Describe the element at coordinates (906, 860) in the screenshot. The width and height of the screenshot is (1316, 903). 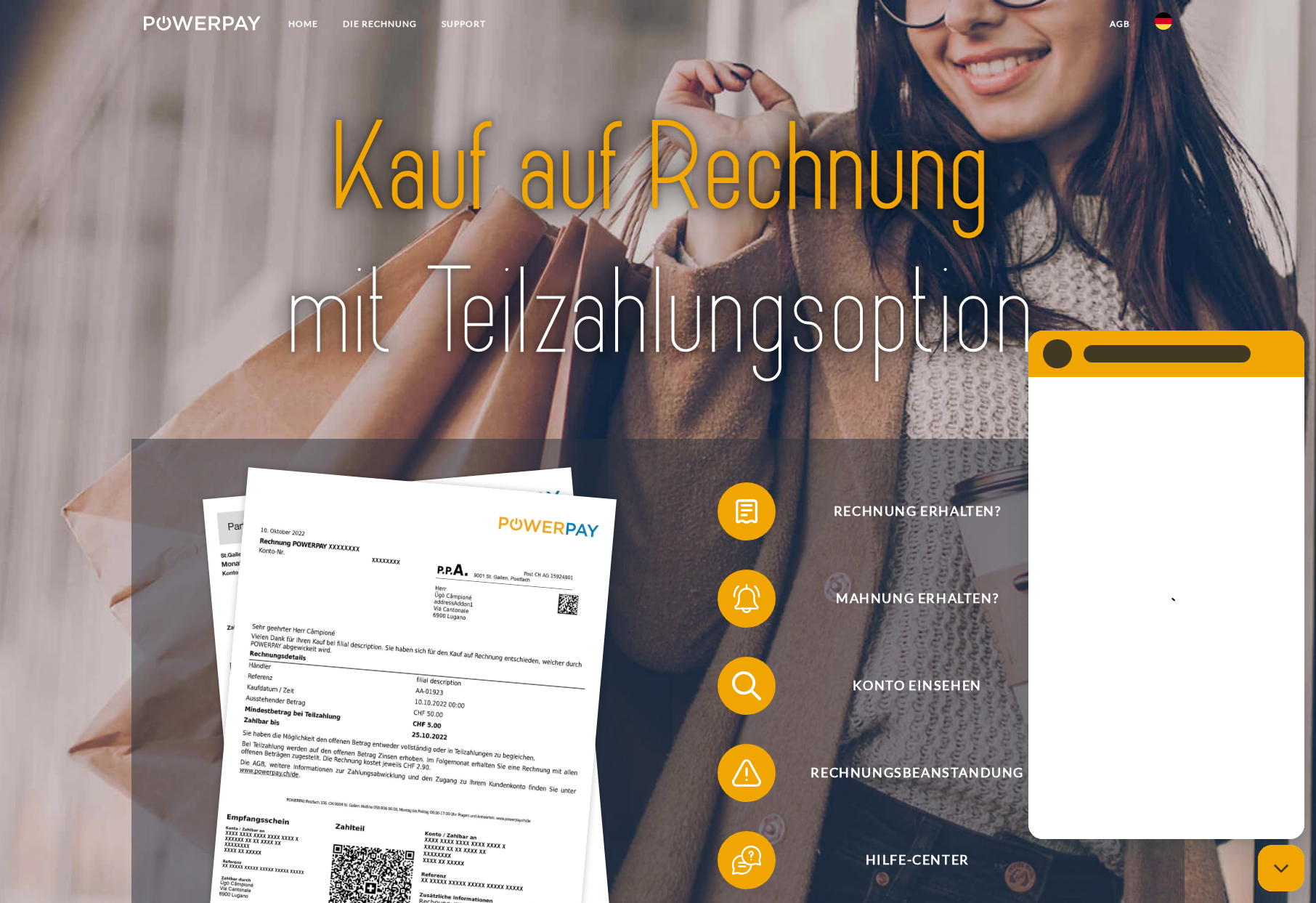
I see `button: Hilfe-Center` at that location.